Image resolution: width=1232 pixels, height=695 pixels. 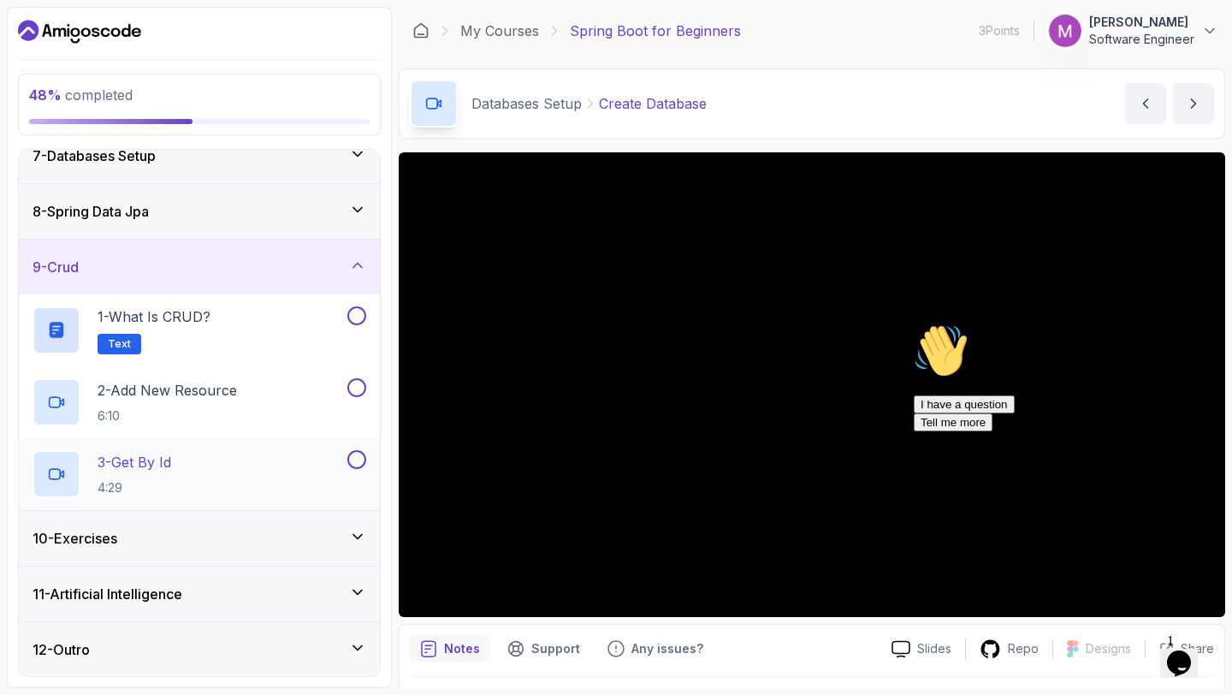 What do you see at coordinates (45, 95) in the screenshot?
I see `span: 48 %` at bounding box center [45, 95].